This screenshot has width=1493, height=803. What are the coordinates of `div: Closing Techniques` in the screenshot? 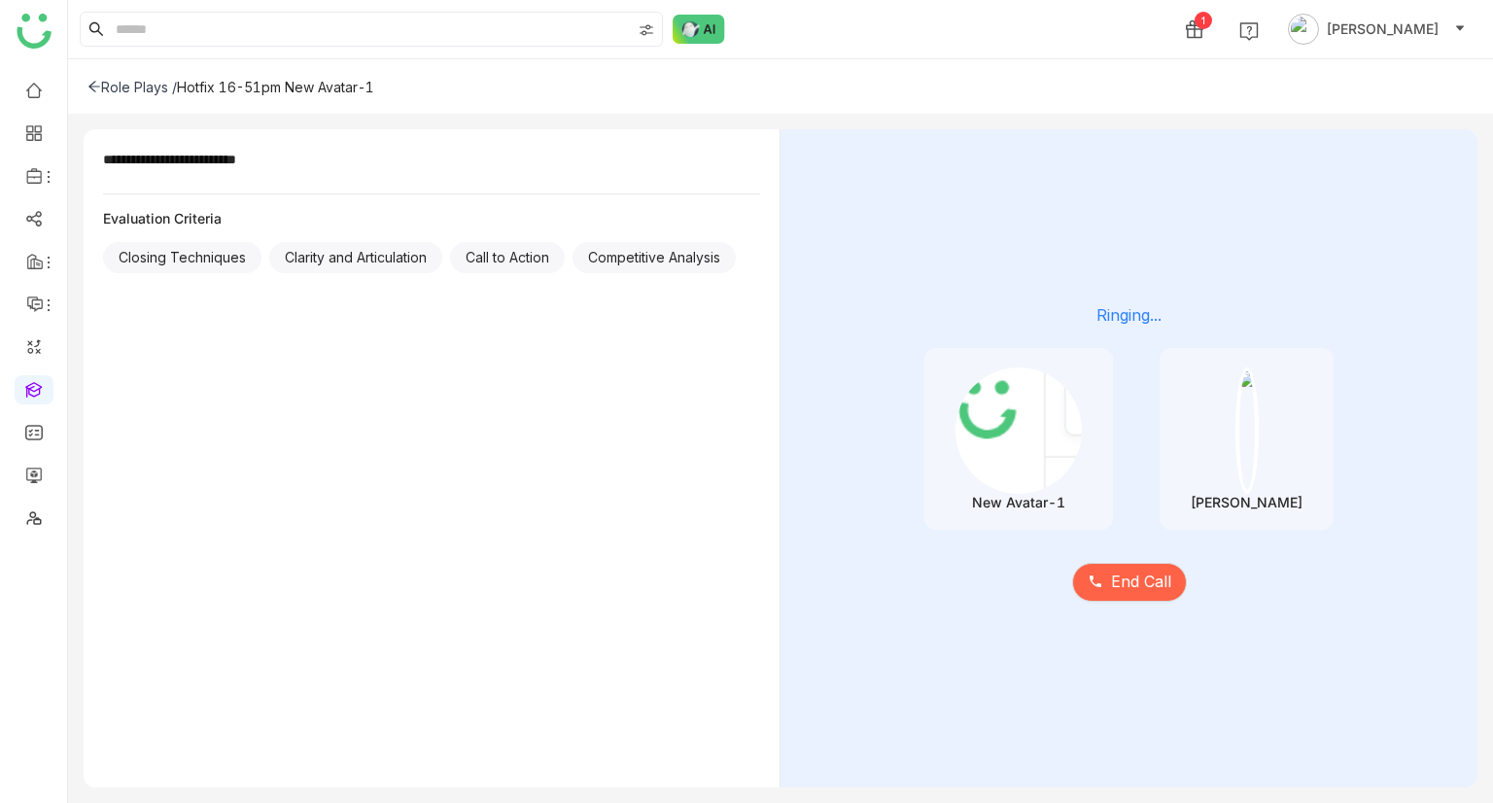 It's located at (182, 258).